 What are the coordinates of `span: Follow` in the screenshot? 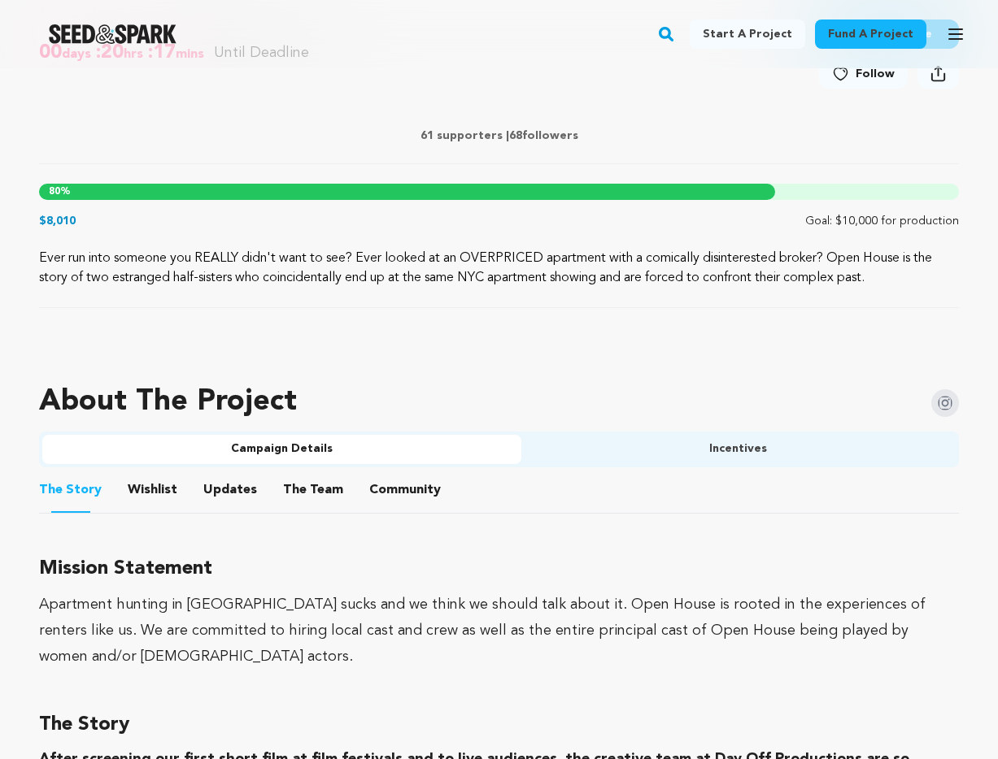 It's located at (875, 74).